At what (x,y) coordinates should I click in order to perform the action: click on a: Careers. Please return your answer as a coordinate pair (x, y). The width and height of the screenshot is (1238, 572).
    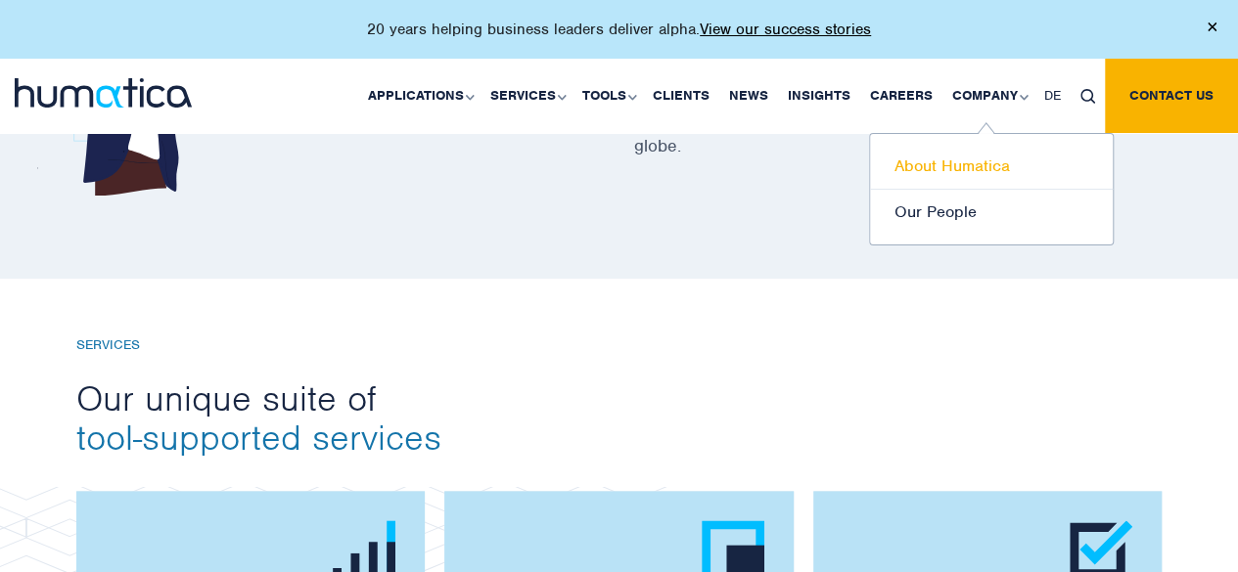
    Looking at the image, I should click on (901, 96).